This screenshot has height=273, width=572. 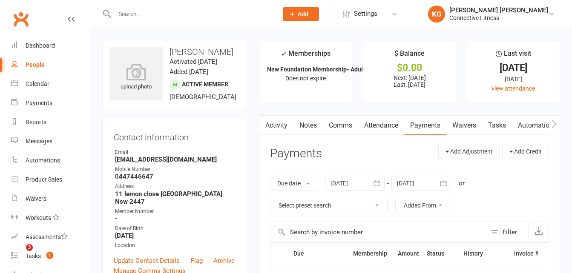 I want to click on a: Comms, so click(x=340, y=126).